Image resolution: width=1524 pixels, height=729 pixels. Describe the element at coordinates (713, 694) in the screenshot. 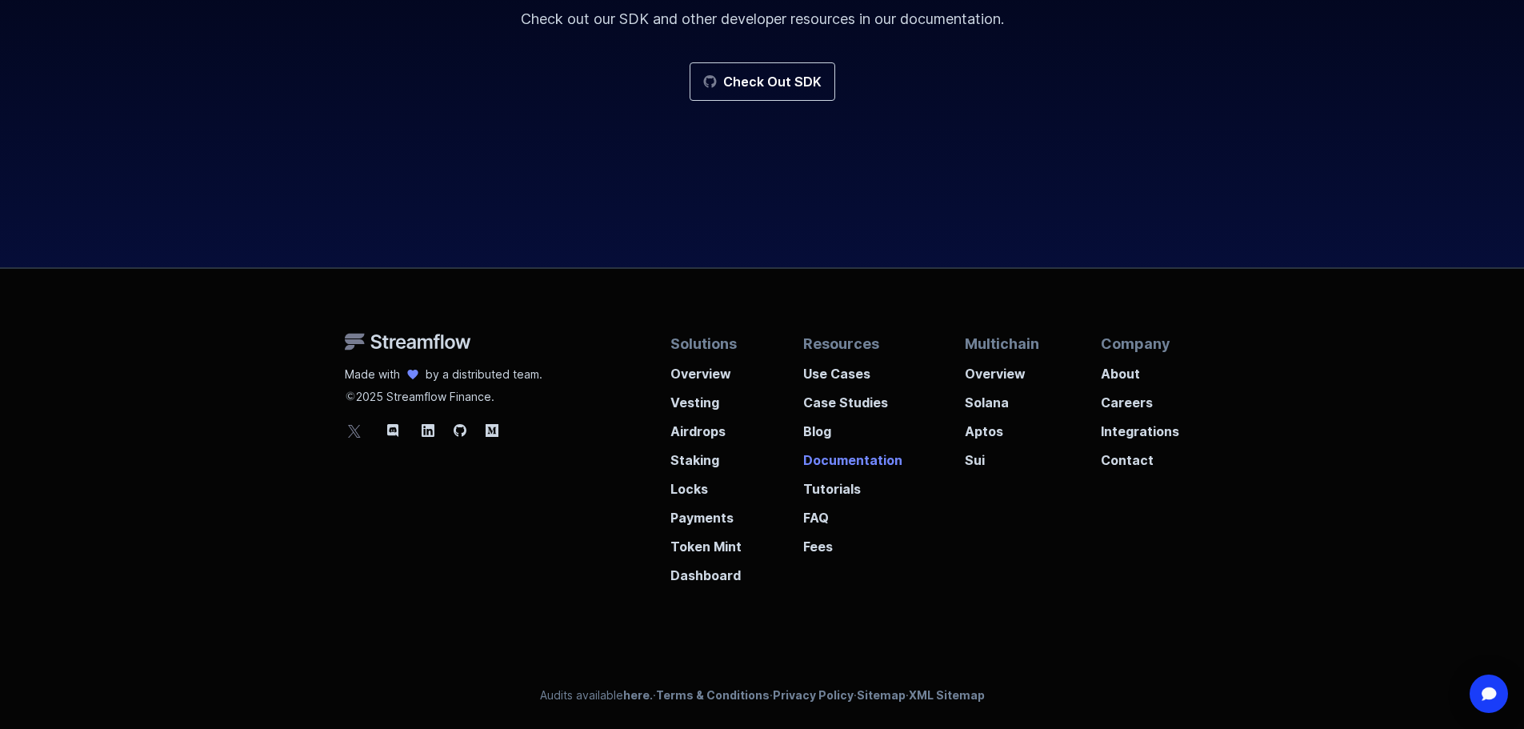

I see `a: Terms & Conditions` at that location.